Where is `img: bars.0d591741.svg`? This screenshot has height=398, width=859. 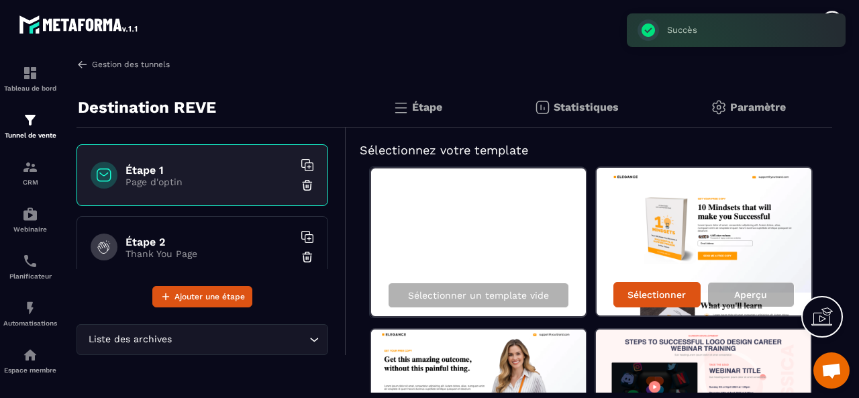 img: bars.0d591741.svg is located at coordinates (401, 107).